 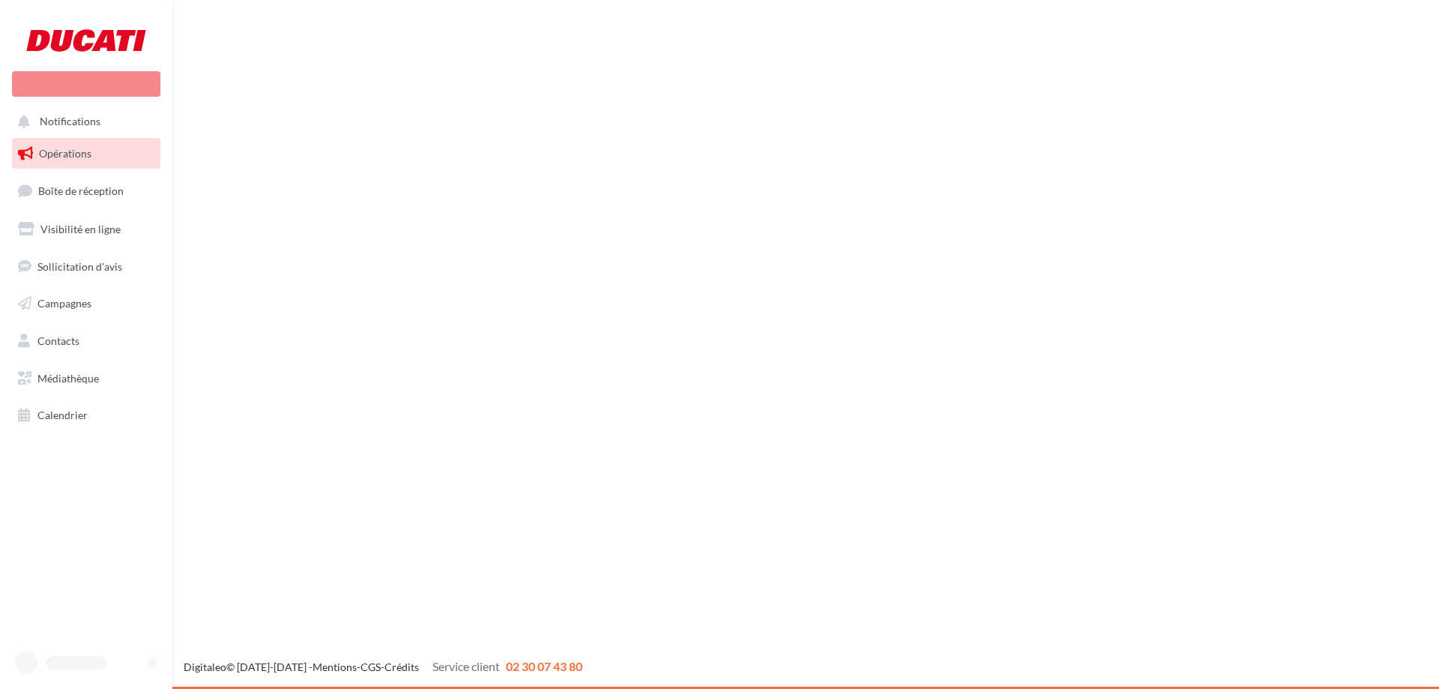 What do you see at coordinates (86, 341) in the screenshot?
I see `a: Contacts` at bounding box center [86, 341].